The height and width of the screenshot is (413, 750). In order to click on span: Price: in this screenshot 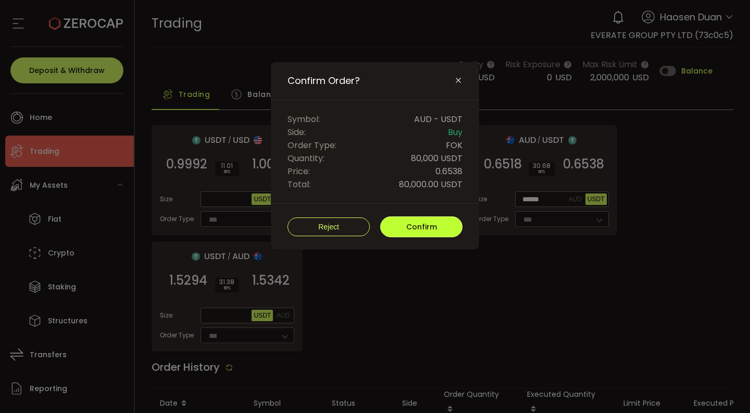, I will do `click(298, 171)`.